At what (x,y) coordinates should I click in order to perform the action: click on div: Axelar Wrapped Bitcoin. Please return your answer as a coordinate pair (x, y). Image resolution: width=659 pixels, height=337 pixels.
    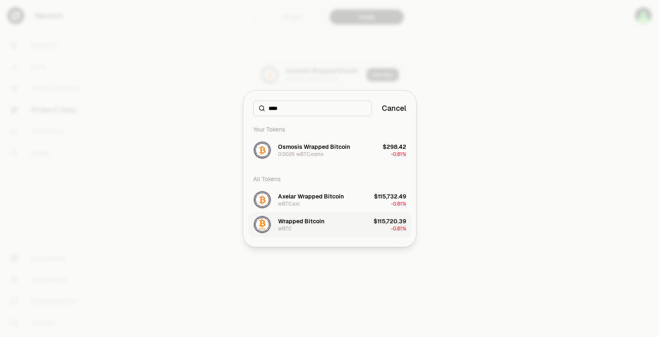
    Looking at the image, I should click on (311, 196).